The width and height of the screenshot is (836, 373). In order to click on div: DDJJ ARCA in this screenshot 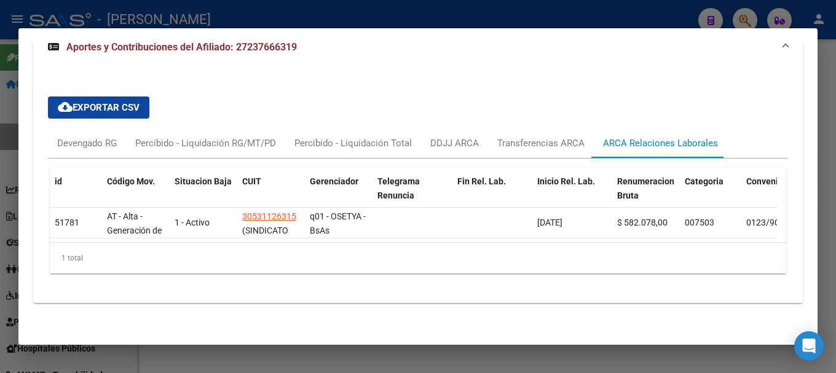, I will do `click(454, 143)`.